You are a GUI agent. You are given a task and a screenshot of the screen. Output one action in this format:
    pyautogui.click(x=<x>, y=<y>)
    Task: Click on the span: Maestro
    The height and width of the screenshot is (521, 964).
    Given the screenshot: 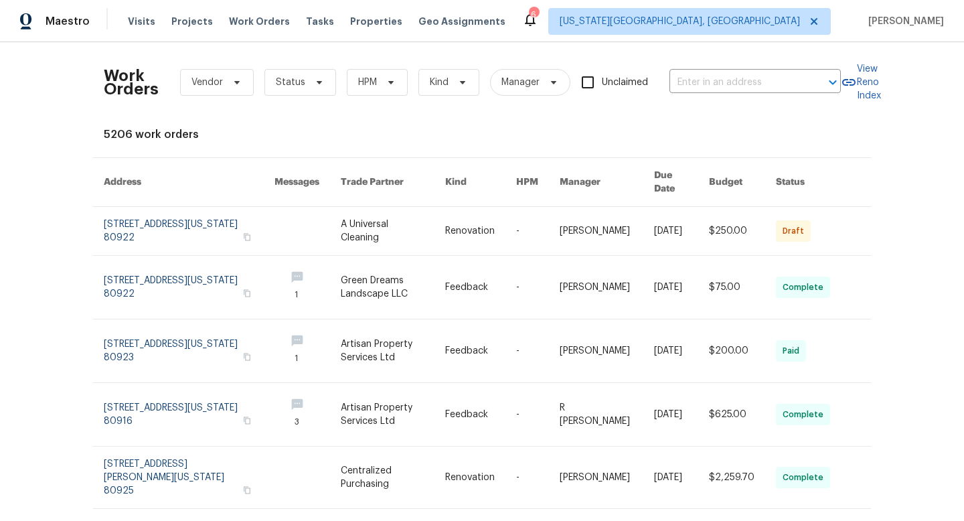 What is the action you would take?
    pyautogui.click(x=68, y=21)
    